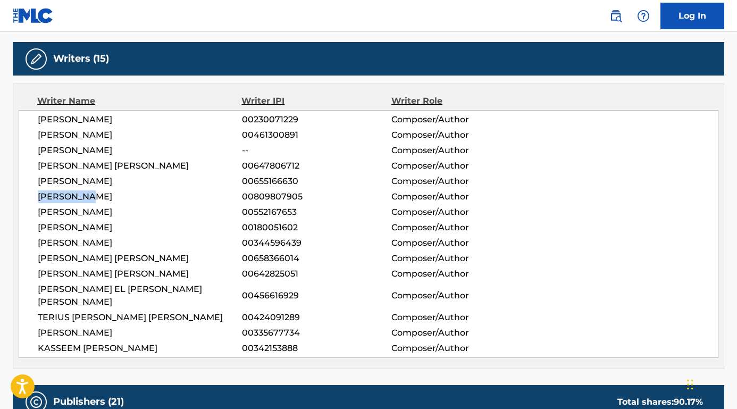 Image resolution: width=737 pixels, height=409 pixels. I want to click on span: 00461300891, so click(316, 135).